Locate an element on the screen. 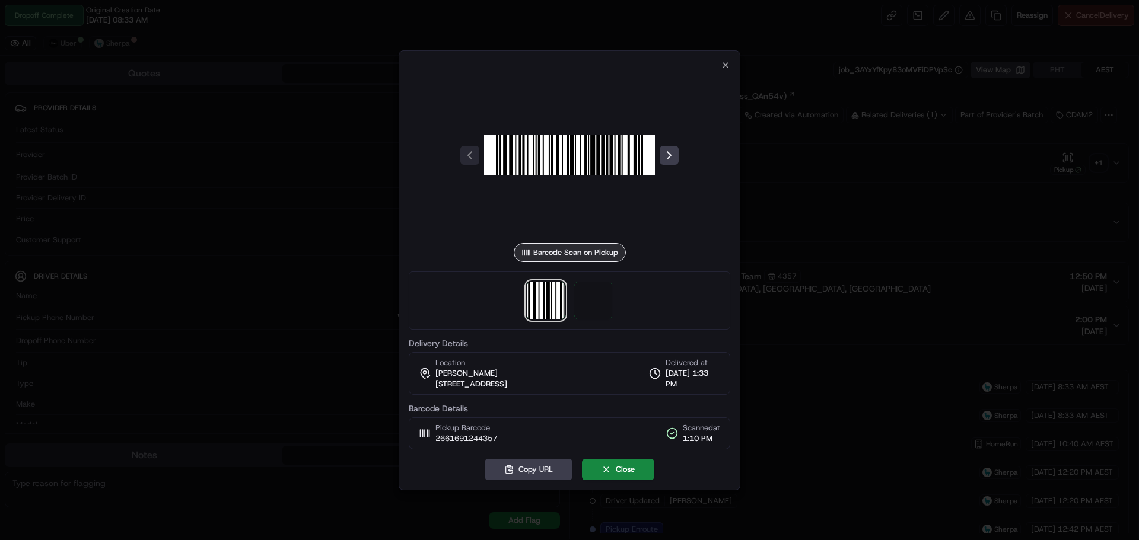  label: Barcode Details is located at coordinates (569, 409).